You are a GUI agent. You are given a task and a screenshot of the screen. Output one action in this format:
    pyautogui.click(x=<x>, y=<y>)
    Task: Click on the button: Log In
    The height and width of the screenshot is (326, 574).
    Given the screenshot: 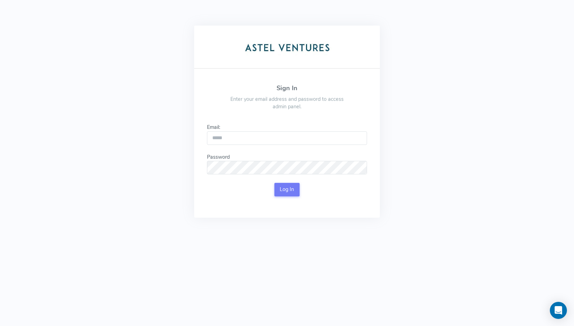 What is the action you would take?
    pyautogui.click(x=287, y=190)
    